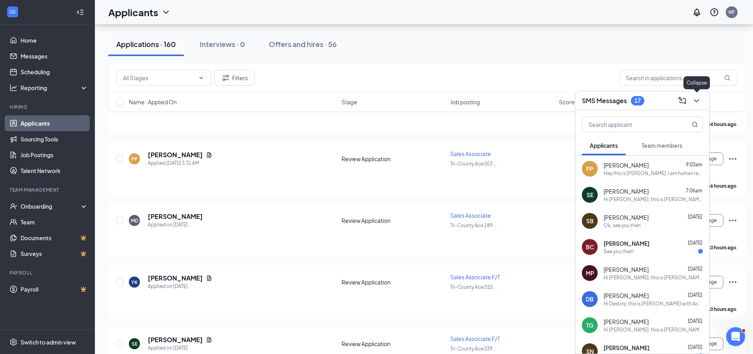 This screenshot has height=354, width=753. I want to click on div: Applications · 160, so click(146, 44).